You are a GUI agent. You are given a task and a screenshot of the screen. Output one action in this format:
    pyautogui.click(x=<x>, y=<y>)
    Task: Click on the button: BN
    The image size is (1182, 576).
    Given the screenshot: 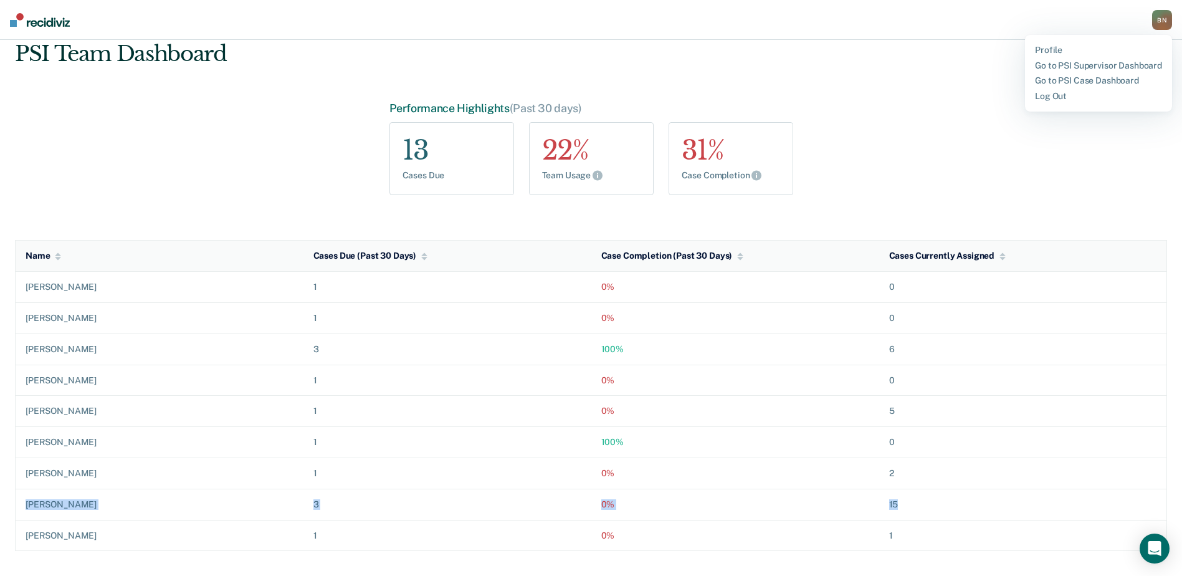 What is the action you would take?
    pyautogui.click(x=1162, y=20)
    